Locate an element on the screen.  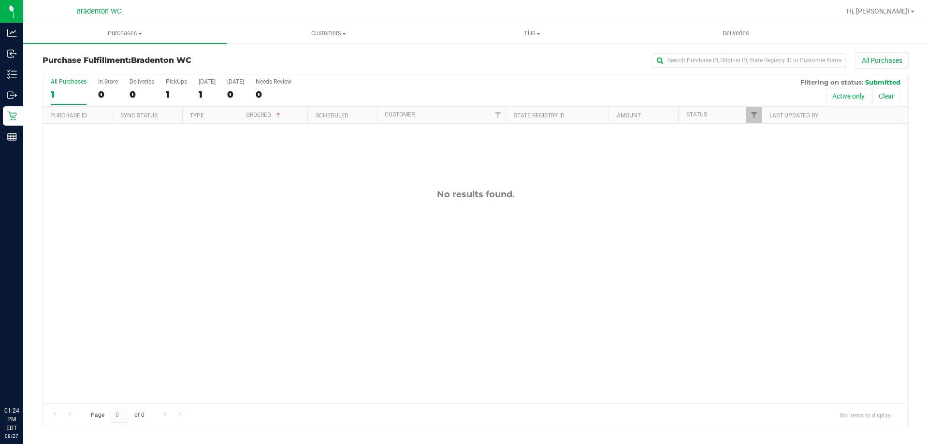
button: Active only is located at coordinates (848, 96).